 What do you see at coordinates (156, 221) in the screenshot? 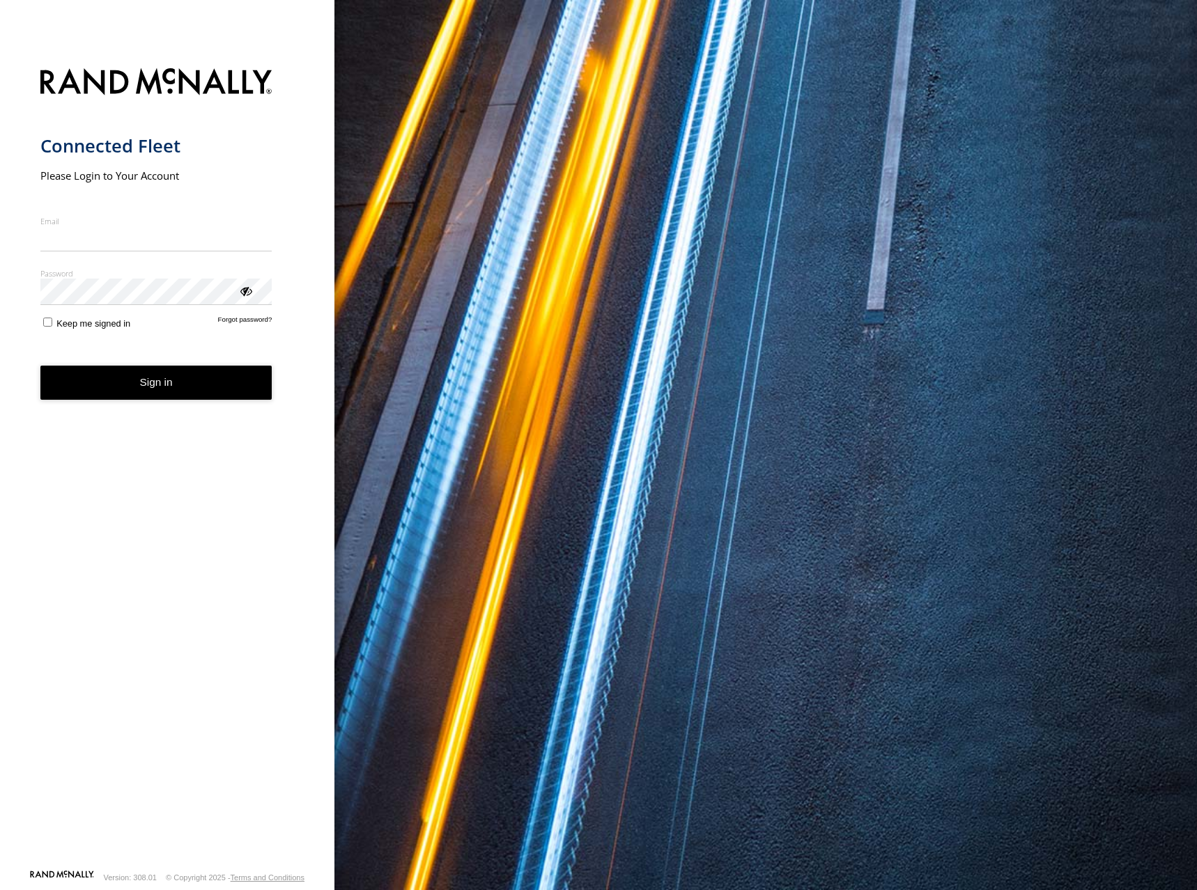
I see `label: Email` at bounding box center [156, 221].